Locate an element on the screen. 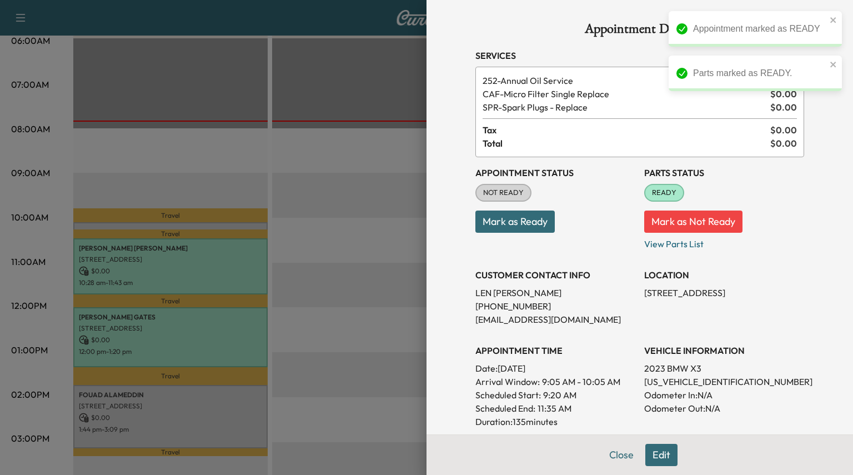  p: 9:20 AM is located at coordinates (560, 395).